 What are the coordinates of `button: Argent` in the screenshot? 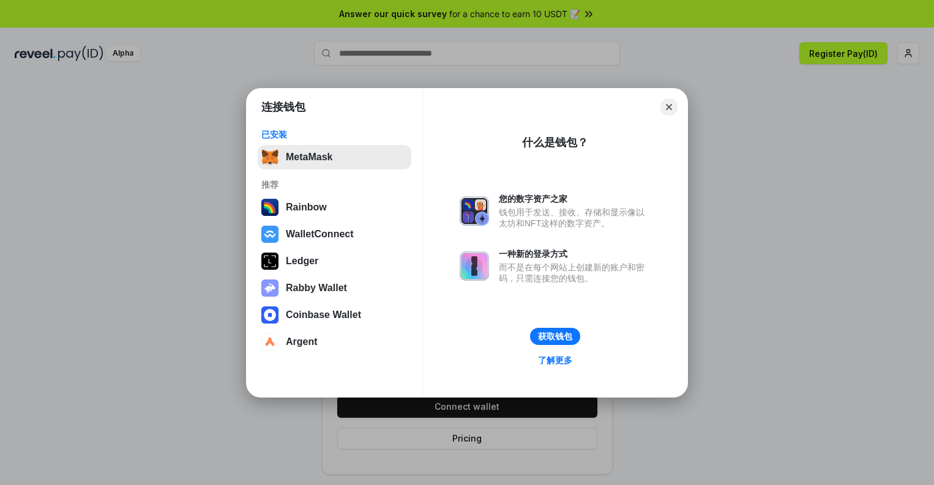 It's located at (334, 342).